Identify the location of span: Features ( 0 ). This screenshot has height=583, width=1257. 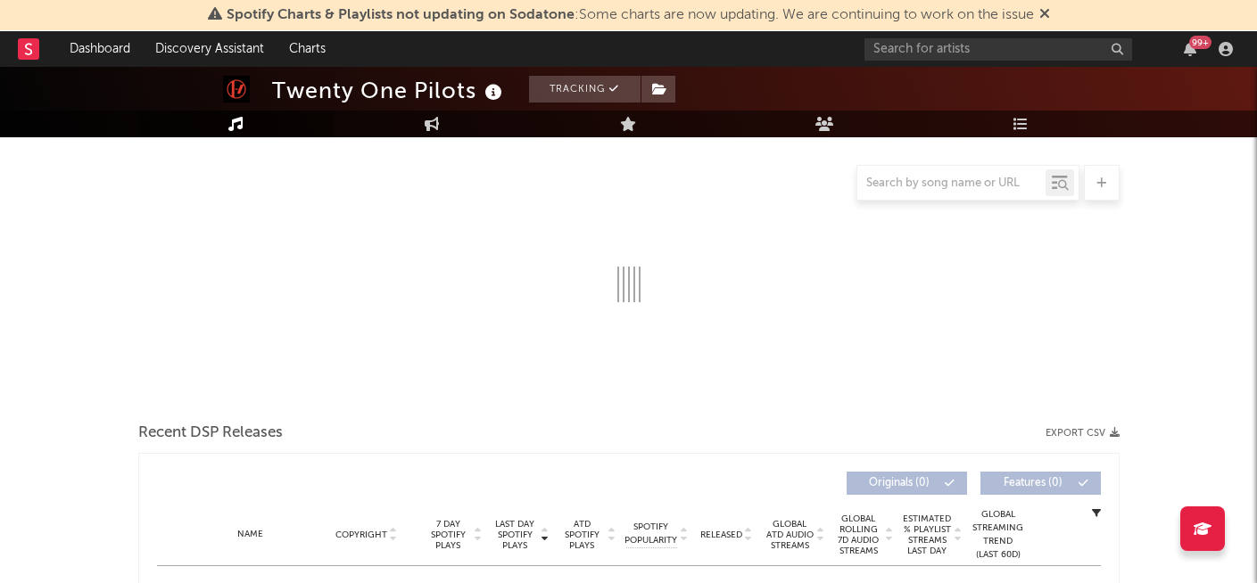
(1033, 483).